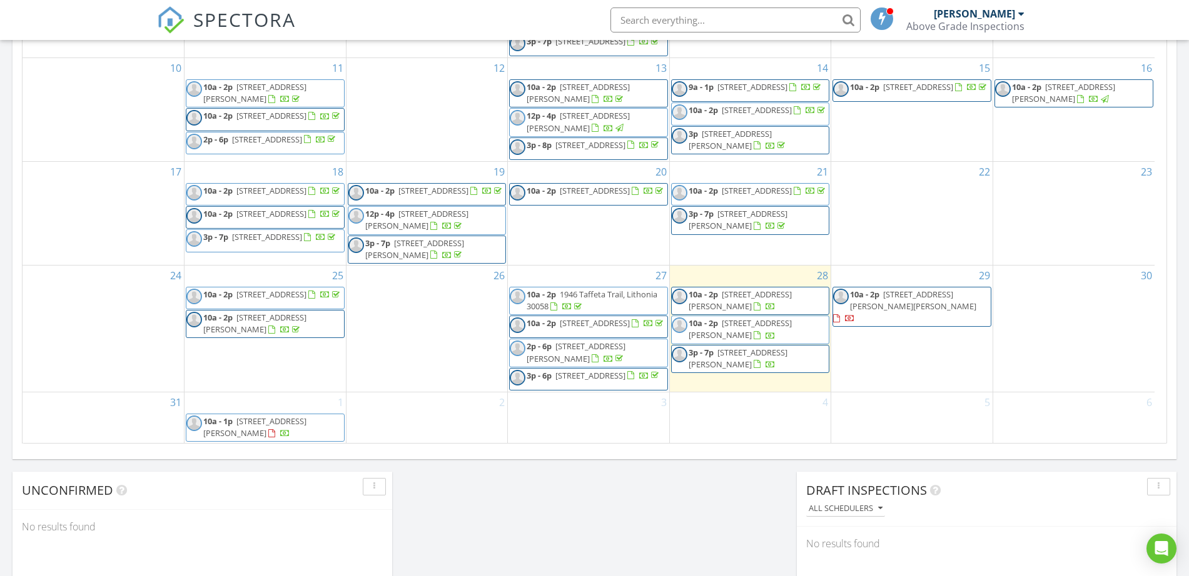  What do you see at coordinates (750, 418) in the screenshot?
I see `td: Go to September 4, 2025` at bounding box center [750, 418].